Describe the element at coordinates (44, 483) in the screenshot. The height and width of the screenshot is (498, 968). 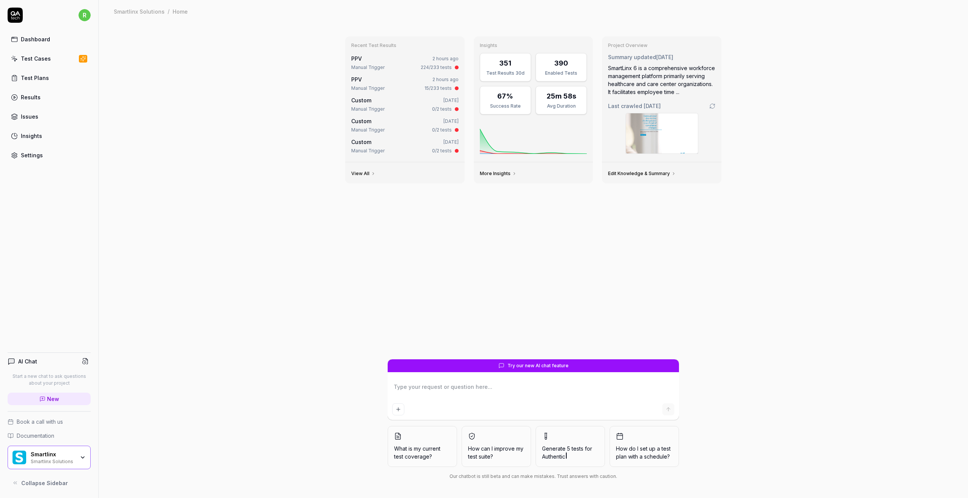
I see `span: Collapse Sidebar` at that location.